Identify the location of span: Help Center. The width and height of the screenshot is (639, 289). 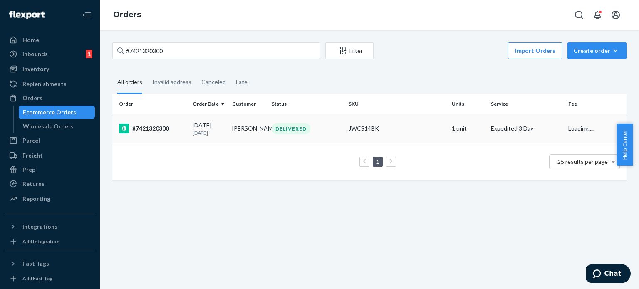
(625, 145).